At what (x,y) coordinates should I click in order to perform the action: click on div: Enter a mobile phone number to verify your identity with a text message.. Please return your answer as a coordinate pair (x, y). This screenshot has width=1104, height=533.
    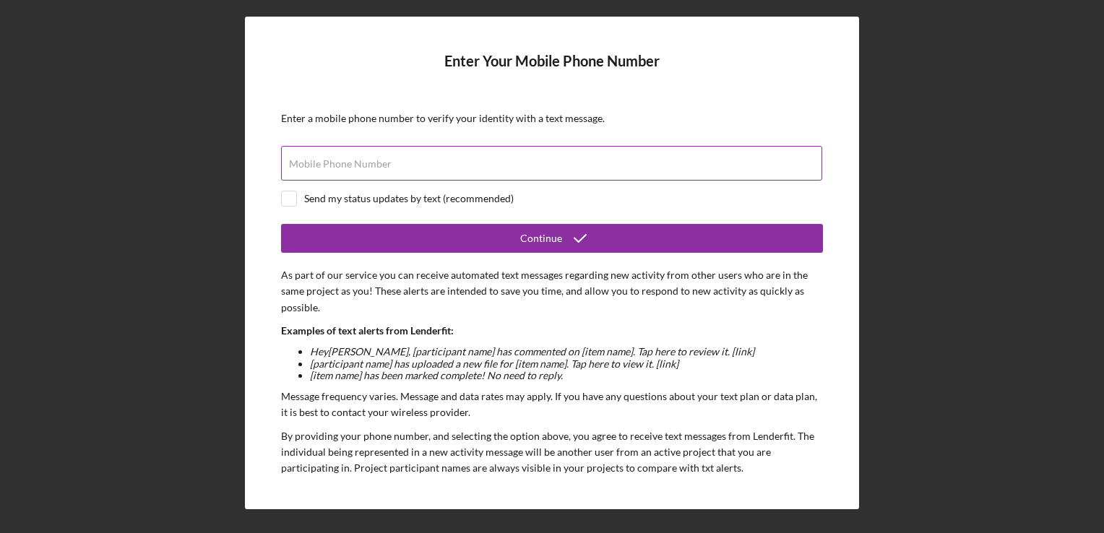
    Looking at the image, I should click on (552, 118).